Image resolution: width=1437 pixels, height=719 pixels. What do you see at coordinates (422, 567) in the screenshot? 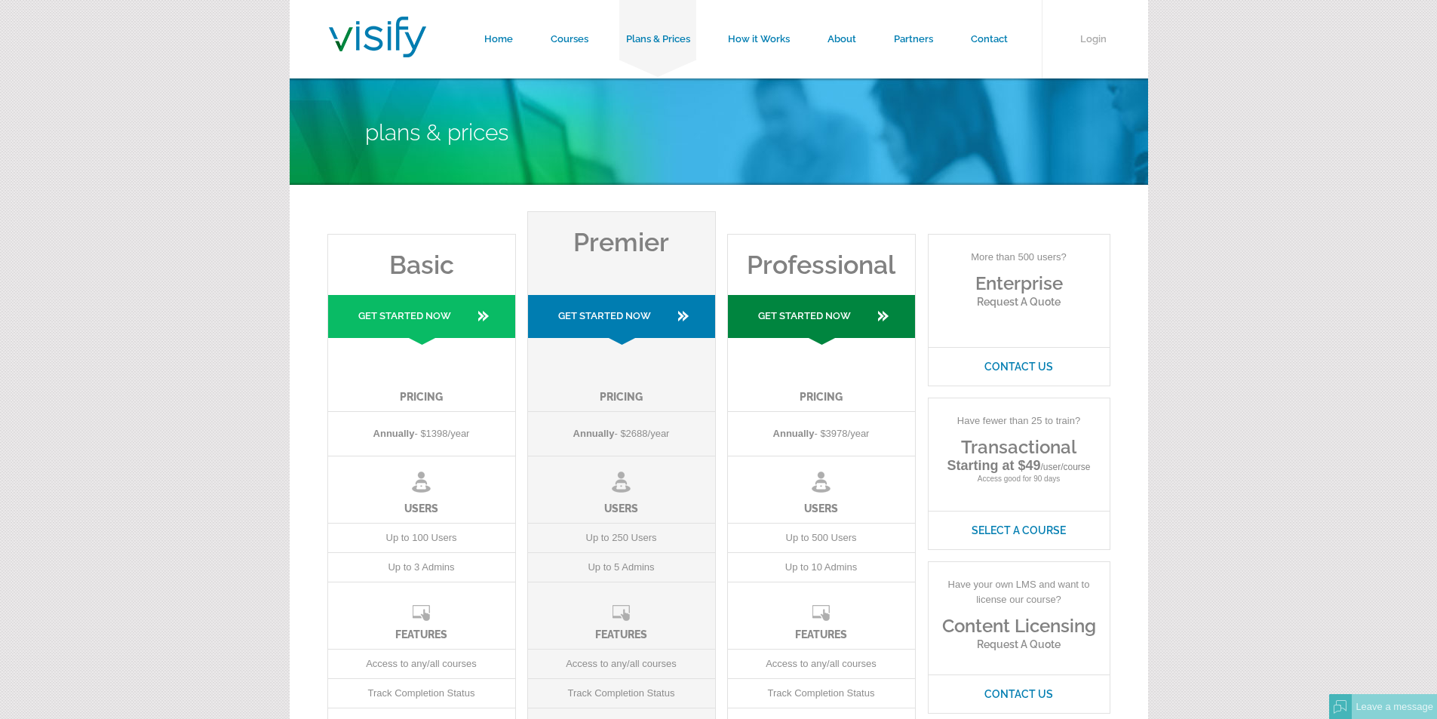
I see `li: Up to 3 Admins` at bounding box center [422, 567].